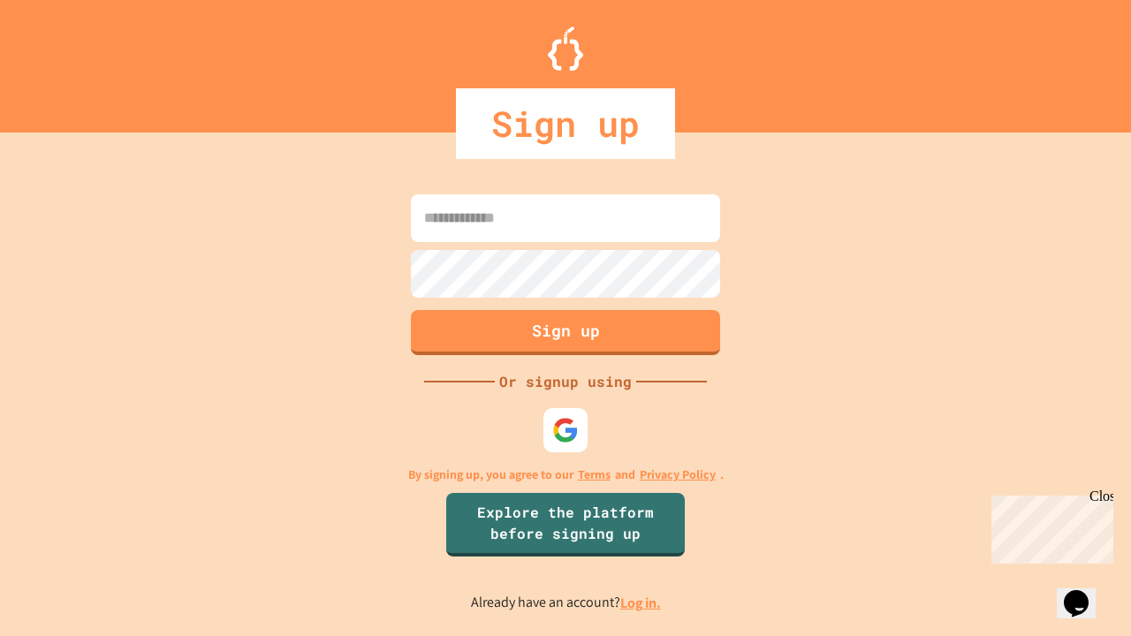 This screenshot has width=1131, height=636. I want to click on img: Logo.svg, so click(565, 49).